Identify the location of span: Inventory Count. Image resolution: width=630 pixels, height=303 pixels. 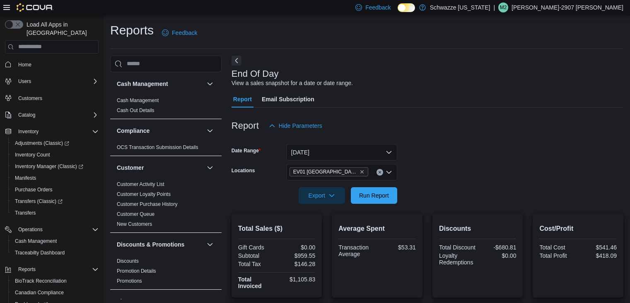
(55, 155).